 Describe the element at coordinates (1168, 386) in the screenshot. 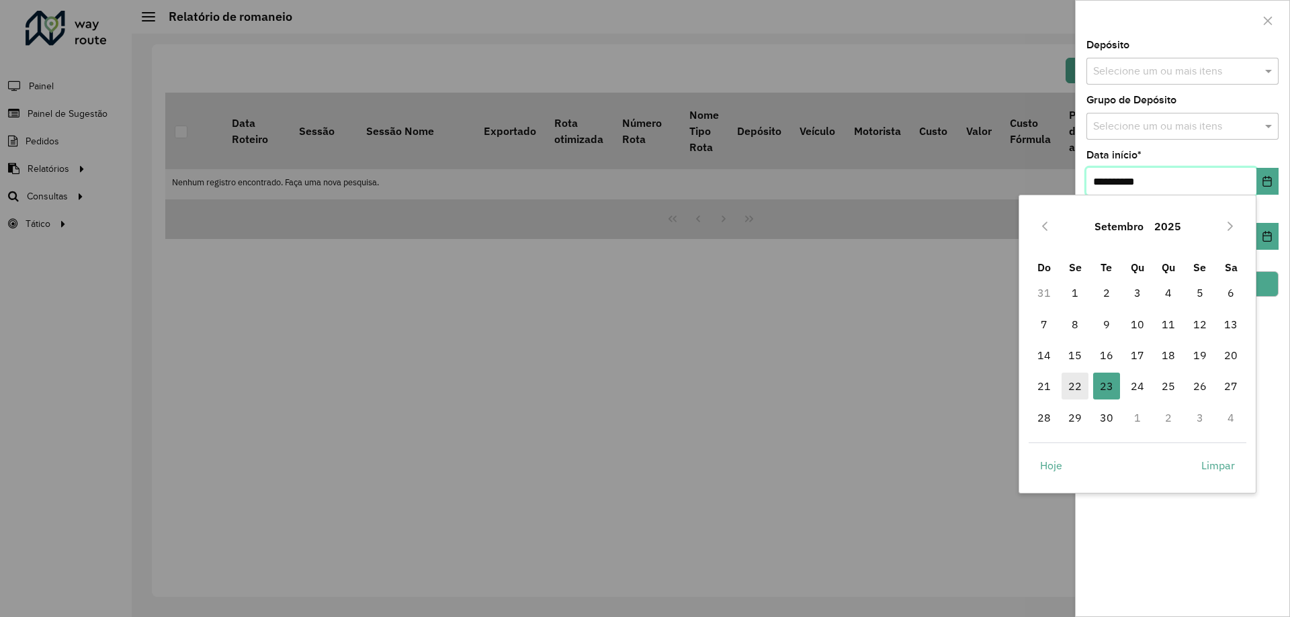

I see `span: 25` at that location.